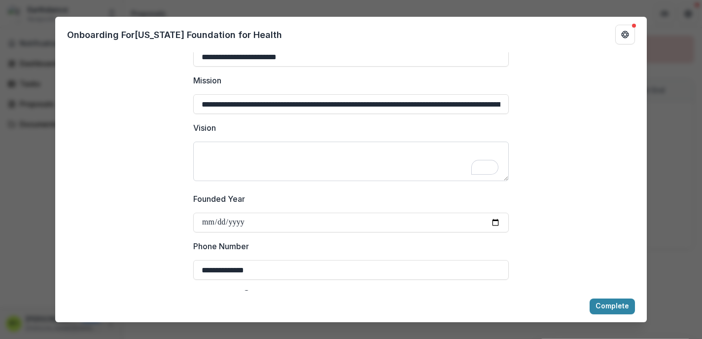  What do you see at coordinates (207, 80) in the screenshot?
I see `p: Mission` at bounding box center [207, 80].